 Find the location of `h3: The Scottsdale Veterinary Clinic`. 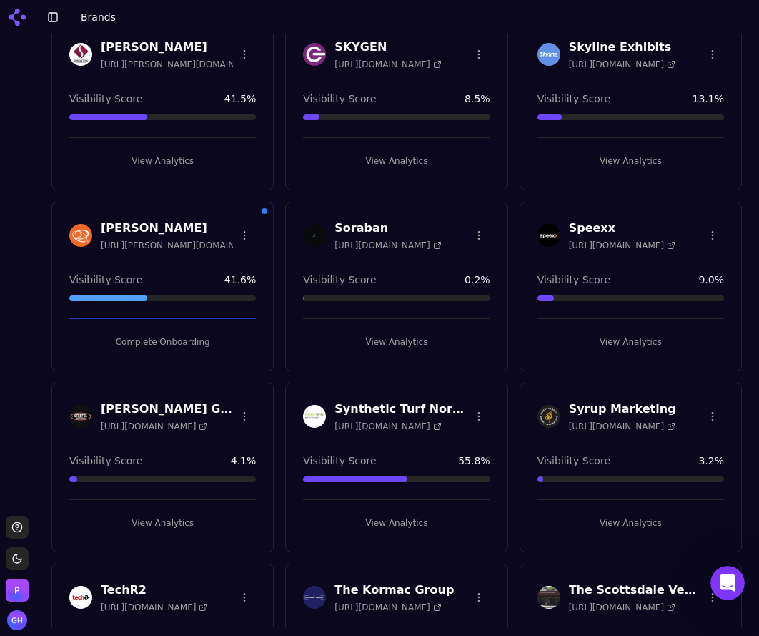

h3: The Scottsdale Veterinary Clinic is located at coordinates (635, 590).